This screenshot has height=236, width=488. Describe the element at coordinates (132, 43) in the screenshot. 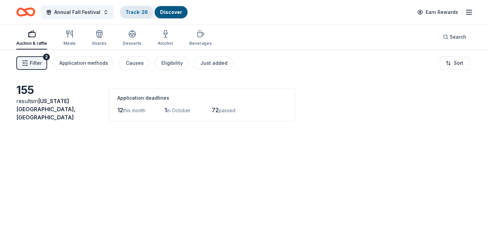

I see `div: Desserts` at that location.